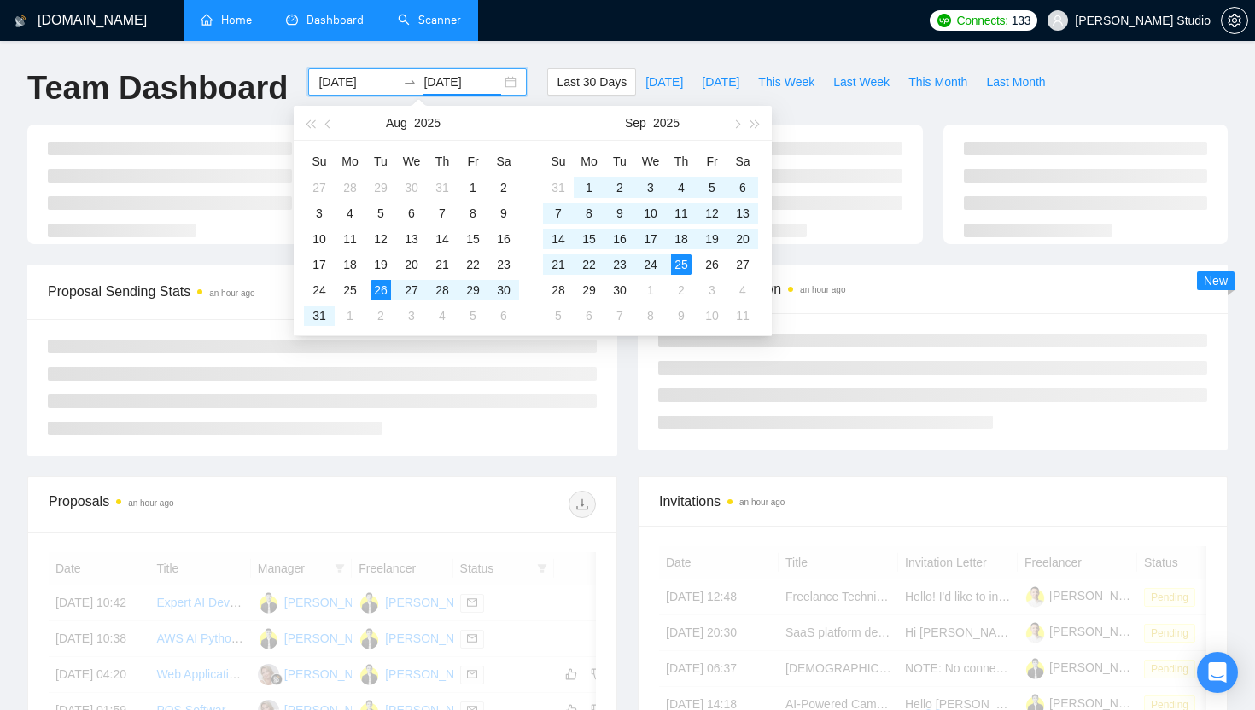 The height and width of the screenshot is (710, 1255). I want to click on td: 2025-09-04, so click(681, 188).